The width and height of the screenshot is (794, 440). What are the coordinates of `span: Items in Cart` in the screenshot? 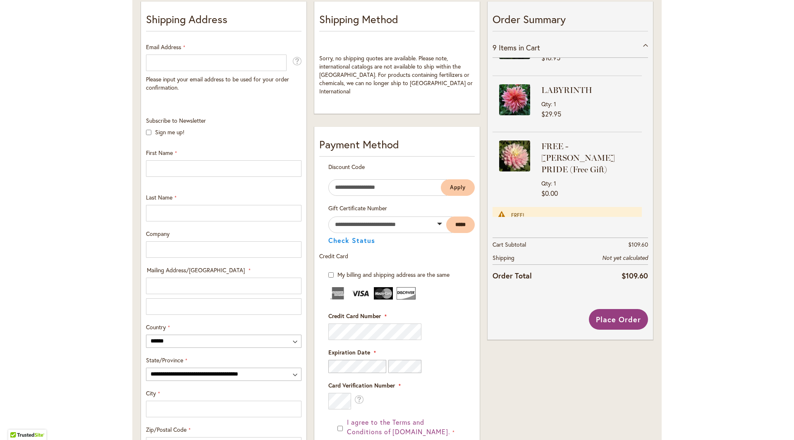 It's located at (519, 48).